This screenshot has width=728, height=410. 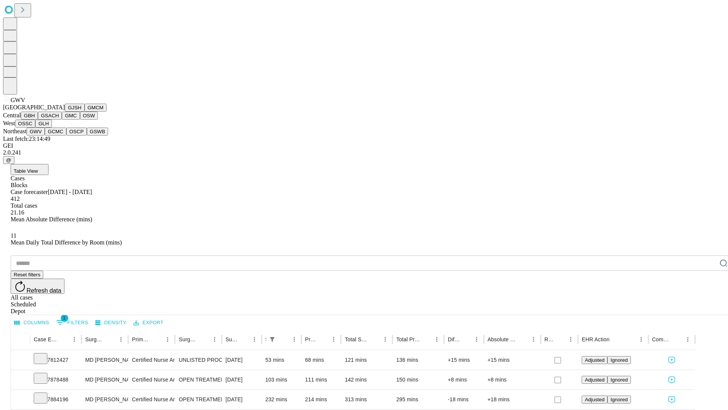 What do you see at coordinates (29, 191) in the screenshot?
I see `span: Case forecaster` at bounding box center [29, 191].